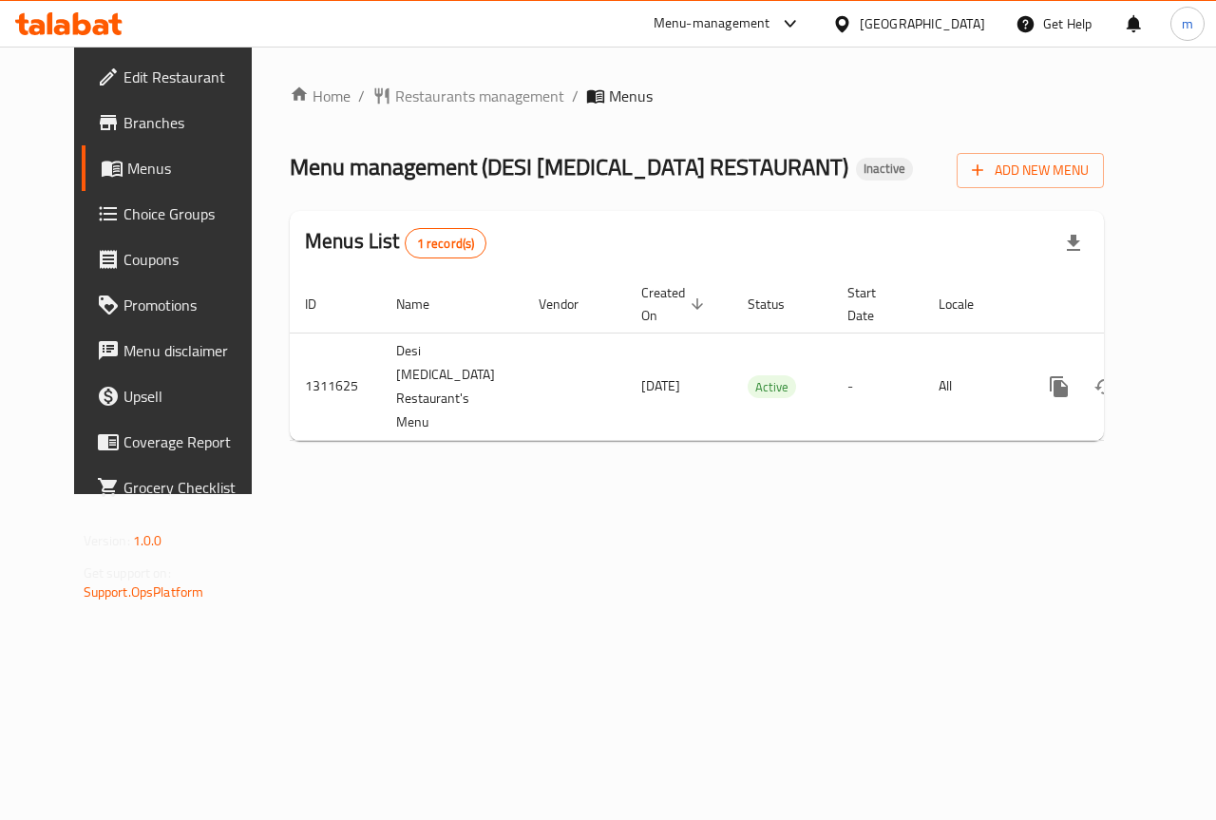 This screenshot has width=1216, height=820. Describe the element at coordinates (193, 214) in the screenshot. I see `span: Choice Groups` at that location.